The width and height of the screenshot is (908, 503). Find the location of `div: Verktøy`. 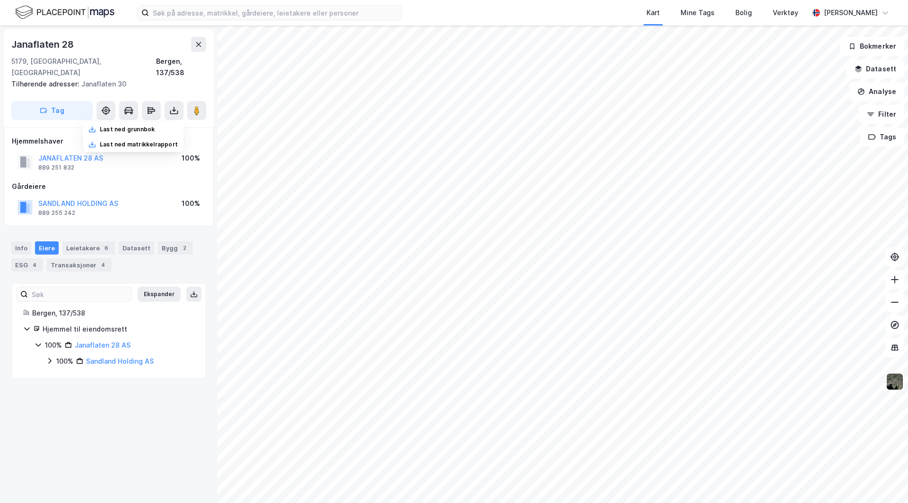

div: Verktøy is located at coordinates (785, 13).